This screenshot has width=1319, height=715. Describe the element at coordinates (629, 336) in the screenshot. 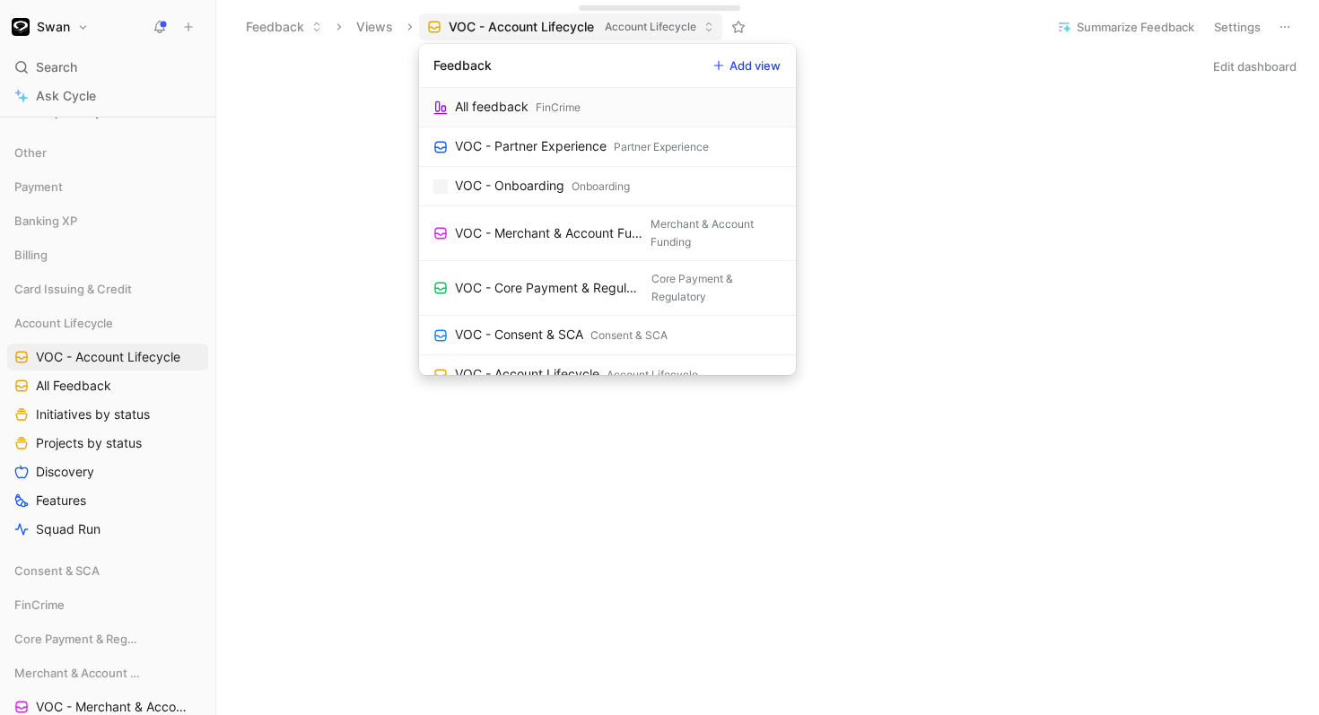

I see `div: Consent & SCA` at that location.